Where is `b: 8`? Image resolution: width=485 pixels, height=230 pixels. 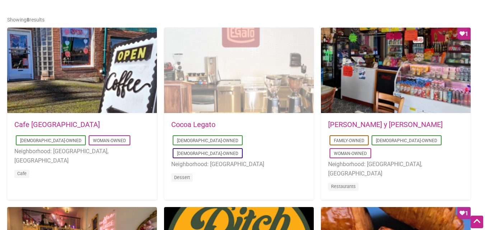 b: 8 is located at coordinates (28, 20).